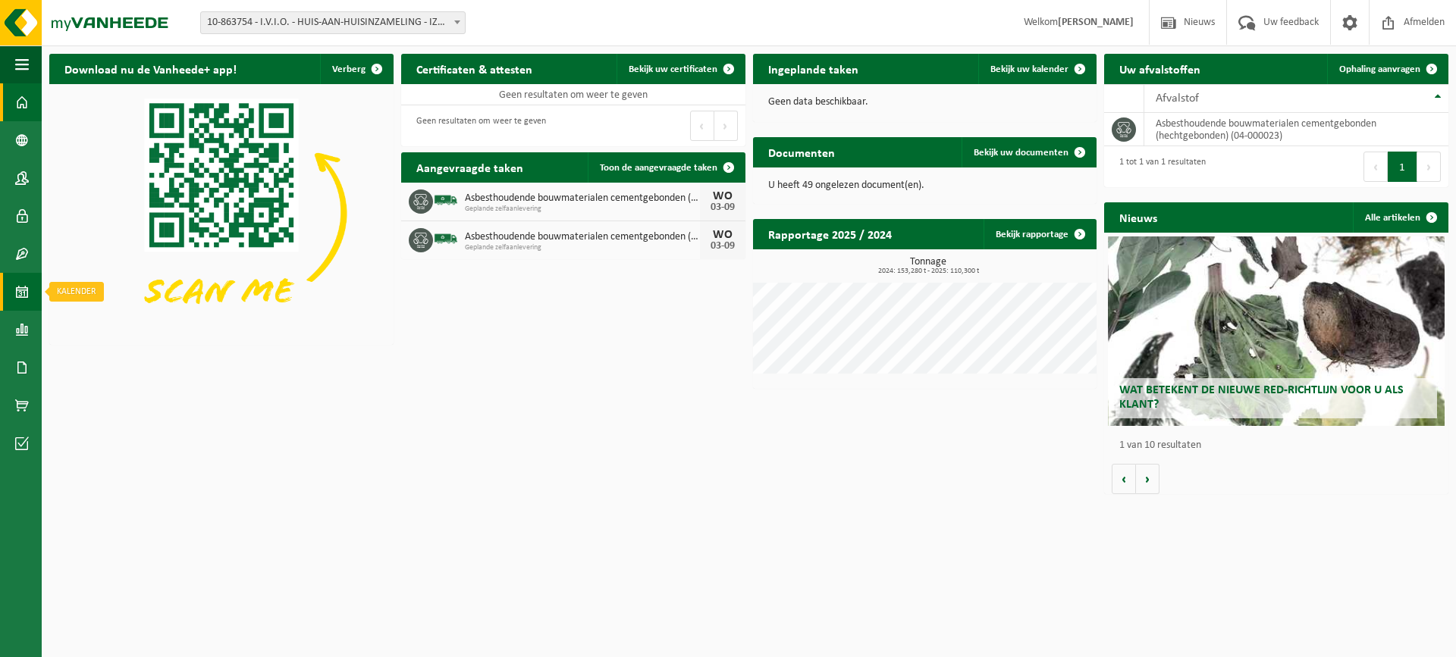 This screenshot has height=657, width=1456. I want to click on button: Vorige, so click(1123, 479).